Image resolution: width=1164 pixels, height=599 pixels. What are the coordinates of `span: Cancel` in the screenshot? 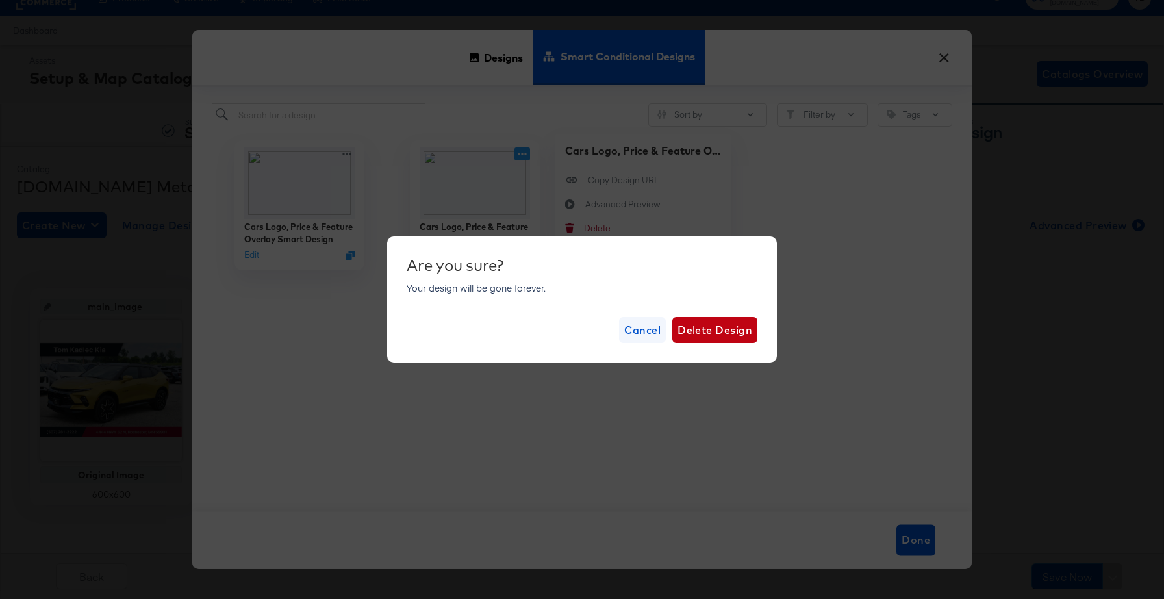 It's located at (642, 330).